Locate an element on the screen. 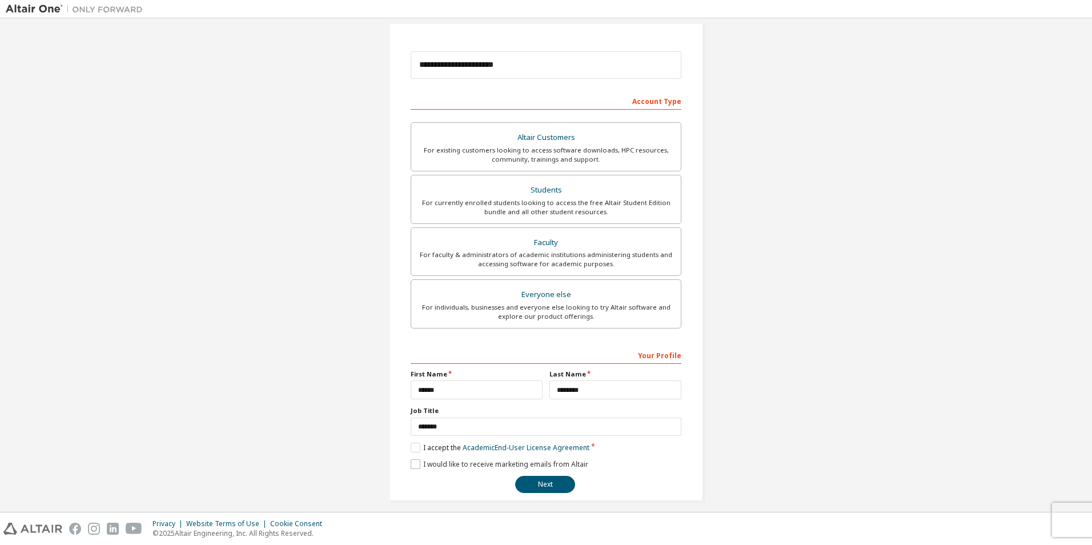 The image size is (1092, 545). img: instagram.svg is located at coordinates (94, 528).